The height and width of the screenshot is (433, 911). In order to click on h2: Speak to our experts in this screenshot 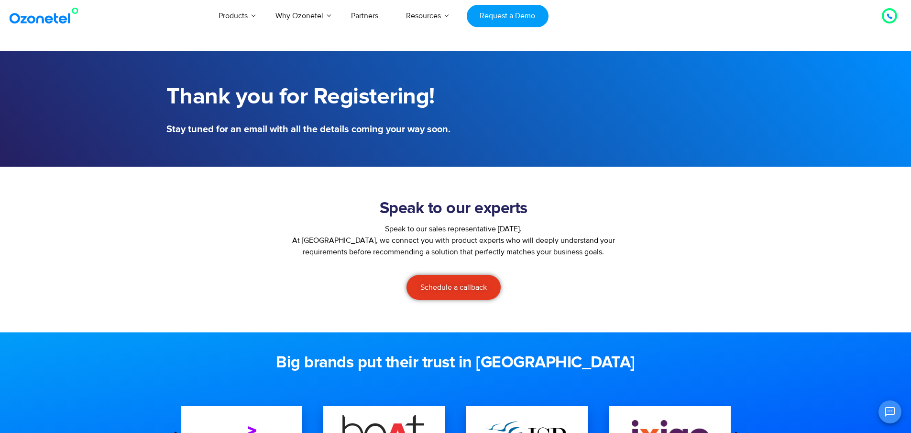, I will do `click(454, 209)`.